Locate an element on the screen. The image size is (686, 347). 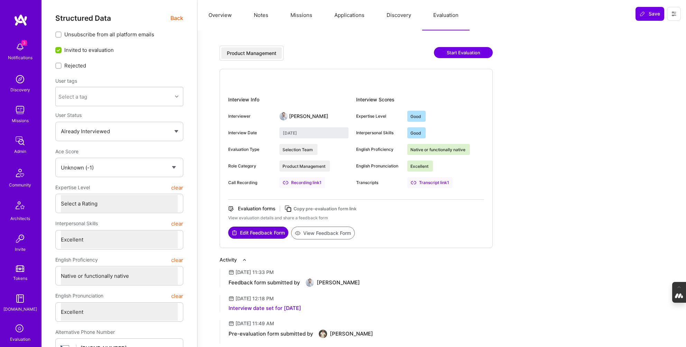
span: User Status is located at coordinates (68, 115).